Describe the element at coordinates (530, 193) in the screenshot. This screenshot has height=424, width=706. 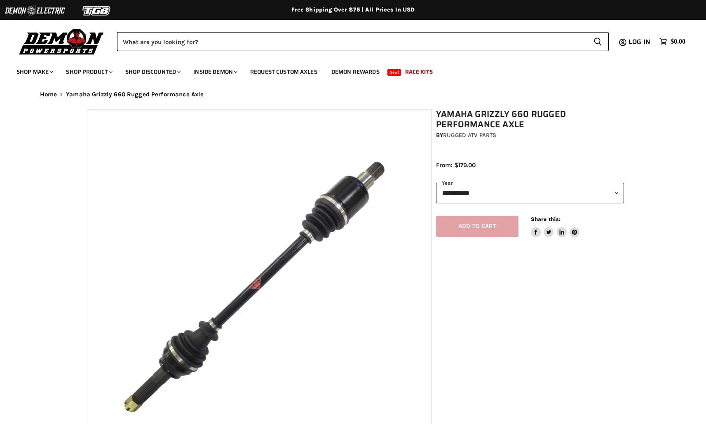
I see `select: year` at that location.